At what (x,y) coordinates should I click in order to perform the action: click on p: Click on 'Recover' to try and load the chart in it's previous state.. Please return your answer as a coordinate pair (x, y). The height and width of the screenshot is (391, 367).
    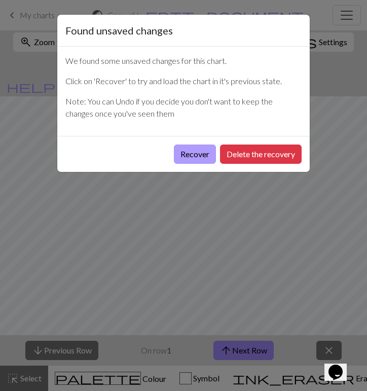
    Looking at the image, I should click on (183, 81).